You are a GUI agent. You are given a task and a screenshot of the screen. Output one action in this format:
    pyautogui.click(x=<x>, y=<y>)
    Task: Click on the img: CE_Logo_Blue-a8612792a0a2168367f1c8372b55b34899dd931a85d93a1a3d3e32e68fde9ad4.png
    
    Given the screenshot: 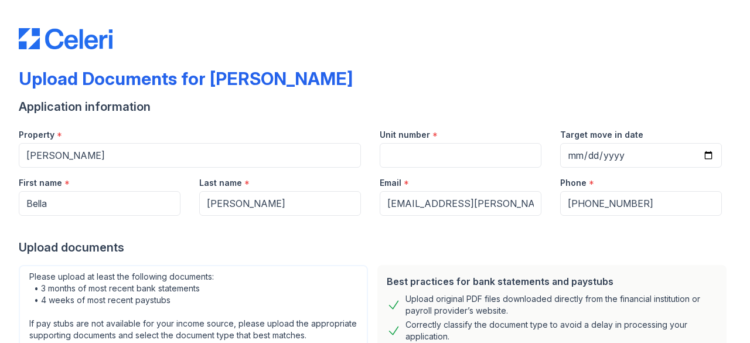 What is the action you would take?
    pyautogui.click(x=66, y=39)
    